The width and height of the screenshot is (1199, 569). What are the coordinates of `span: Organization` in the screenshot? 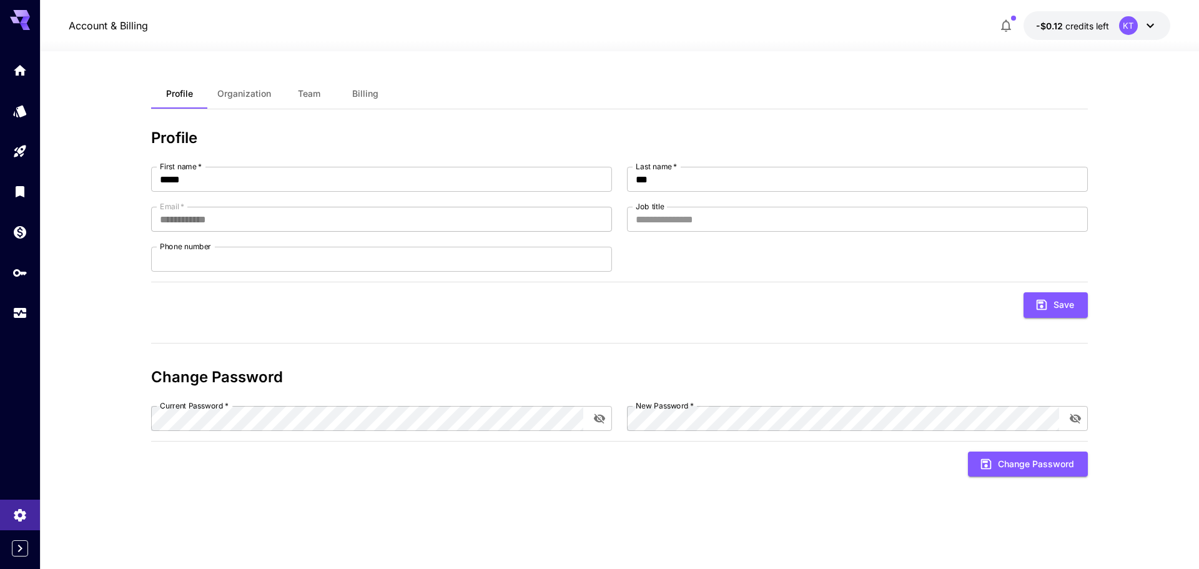 It's located at (244, 94).